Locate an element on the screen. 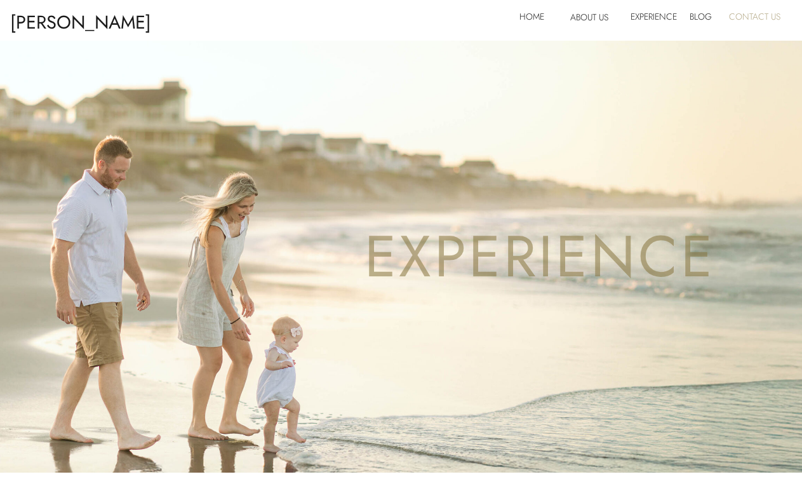  a: Contact Us is located at coordinates (756, 19).